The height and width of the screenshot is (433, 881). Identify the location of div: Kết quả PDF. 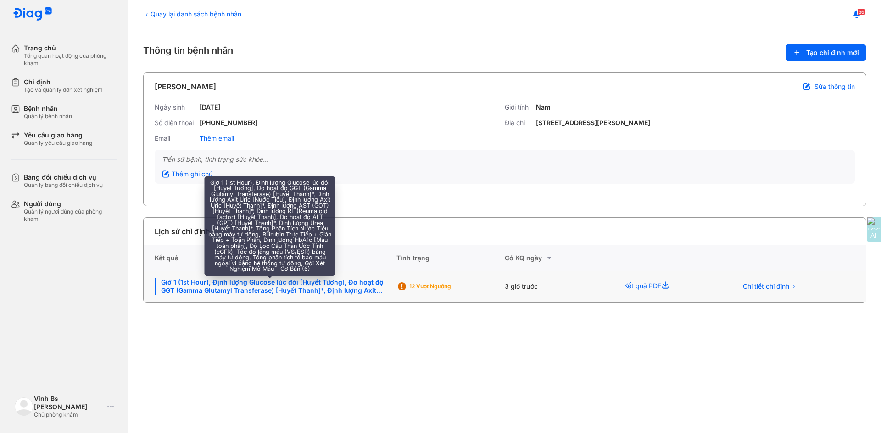
(669, 287).